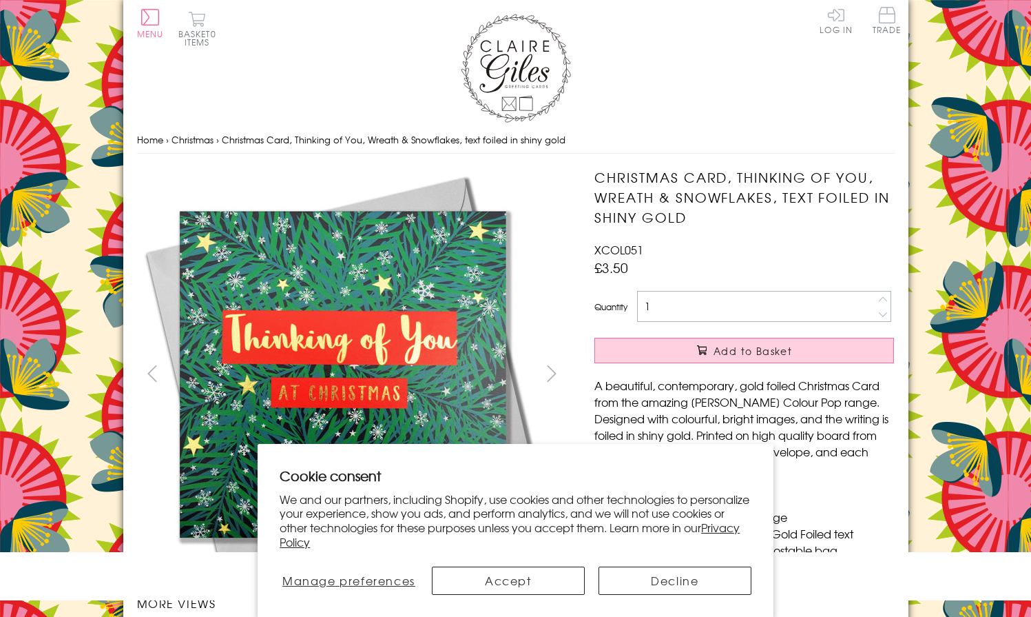 This screenshot has width=1031, height=617. What do you see at coordinates (887, 20) in the screenshot?
I see `span: Trade` at bounding box center [887, 20].